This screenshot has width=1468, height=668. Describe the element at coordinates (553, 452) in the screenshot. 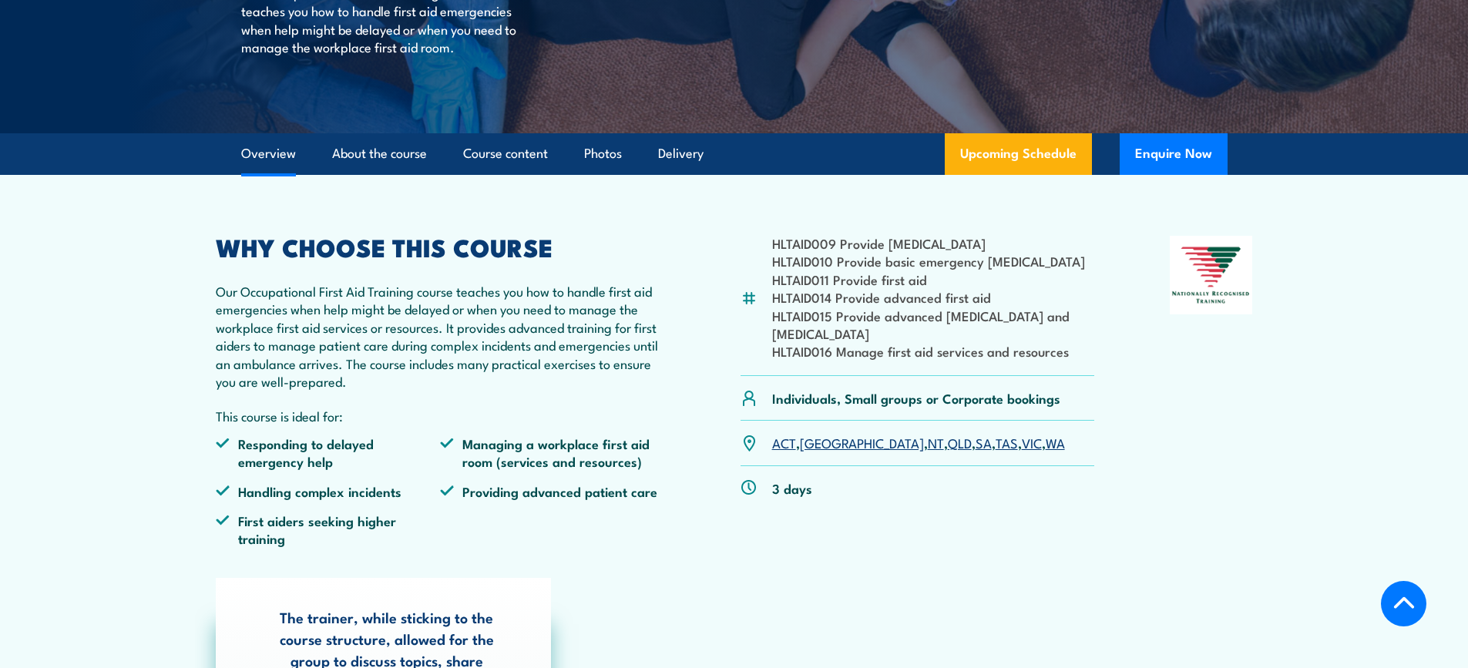

I see `li: Managing a workplace first aid room (services and resources)` at that location.